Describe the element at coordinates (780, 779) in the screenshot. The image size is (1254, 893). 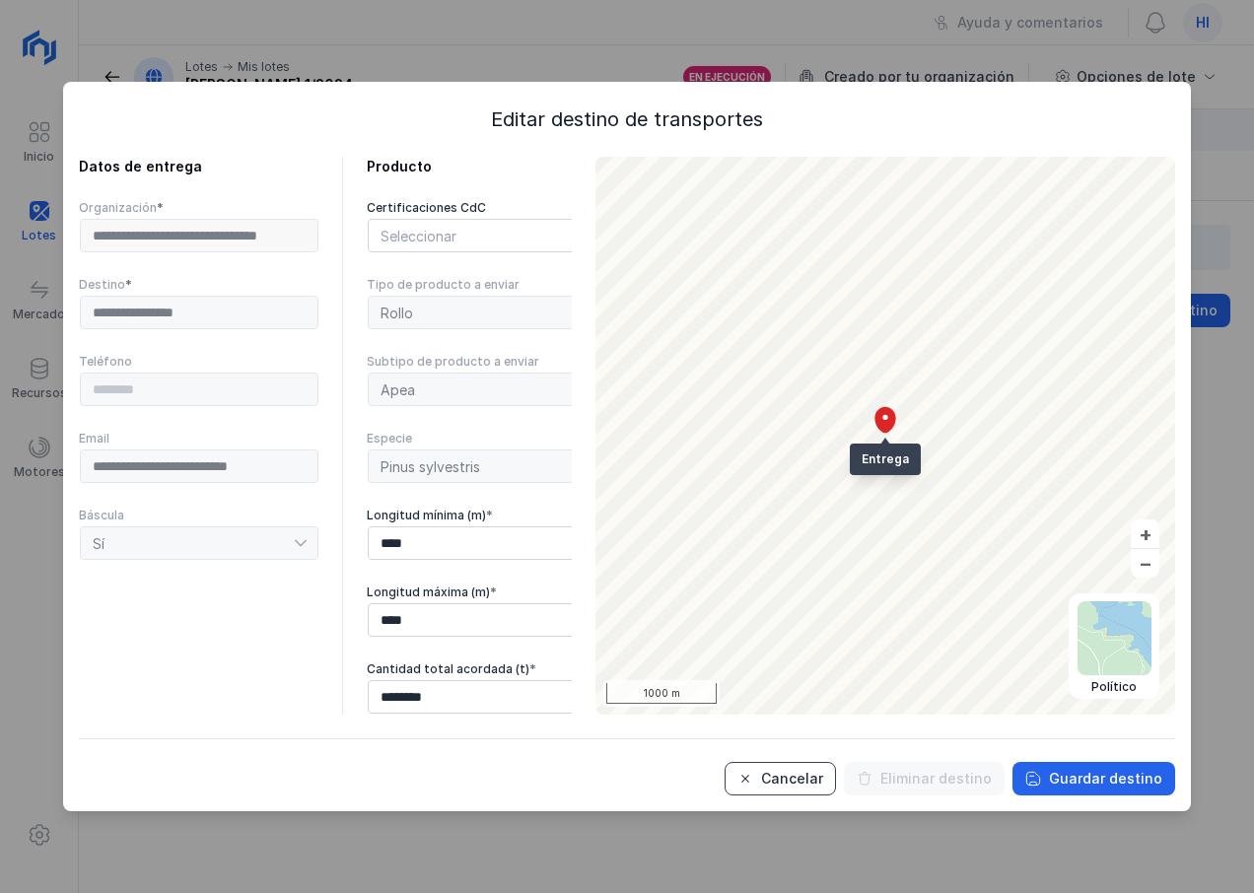
I see `button: Cancelar` at that location.